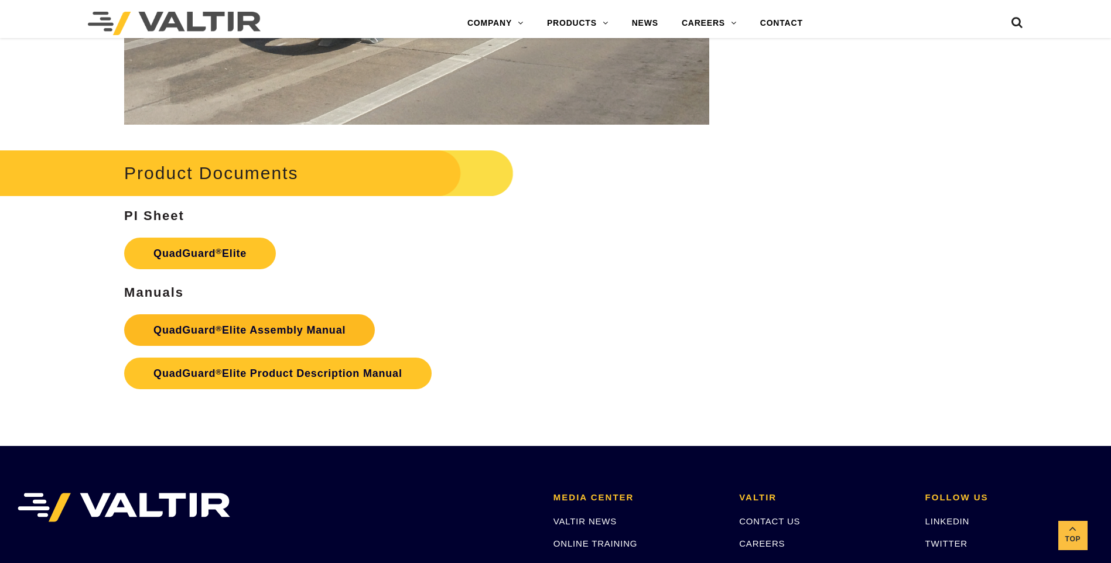 This screenshot has height=563, width=1111. I want to click on a: Top, so click(1073, 536).